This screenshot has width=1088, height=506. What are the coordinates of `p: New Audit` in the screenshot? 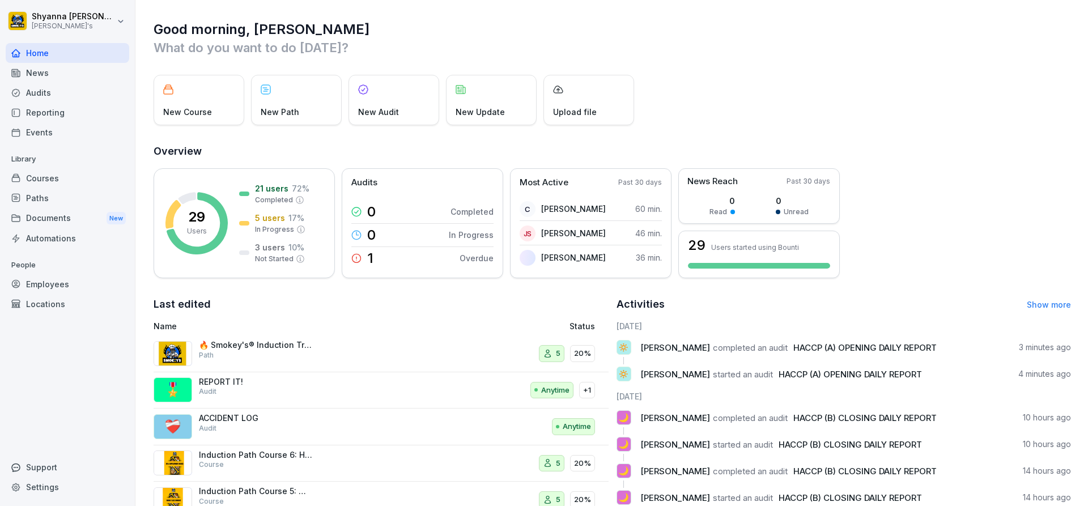 It's located at (379, 112).